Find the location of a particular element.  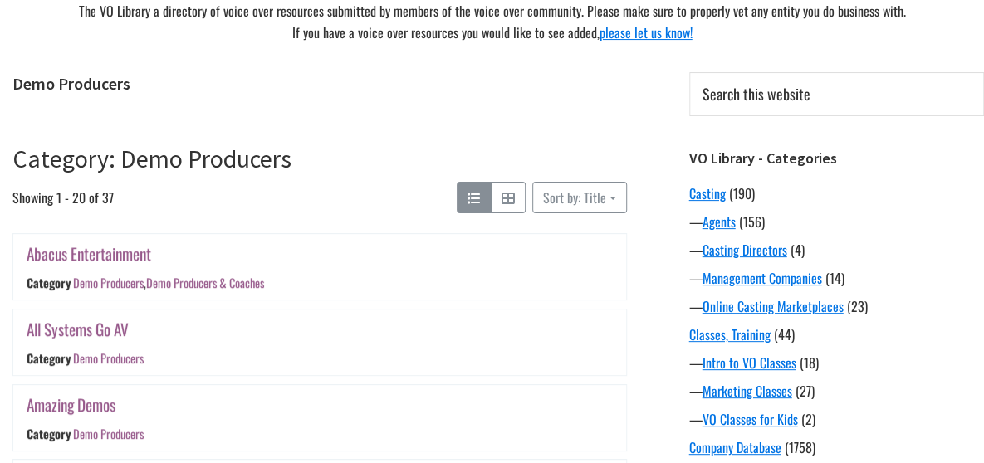

a: Marketing Classes is located at coordinates (747, 391).